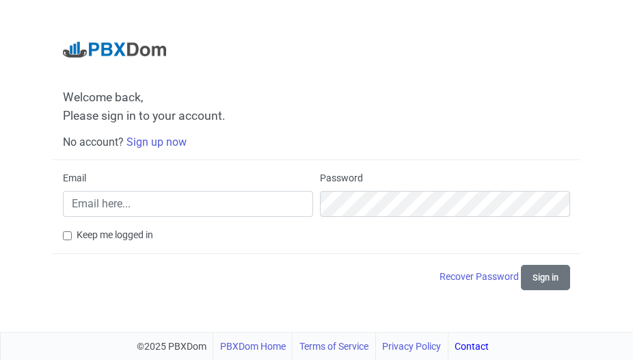 The image size is (633, 360). Describe the element at coordinates (412, 346) in the screenshot. I see `a: Privacy Policy` at that location.